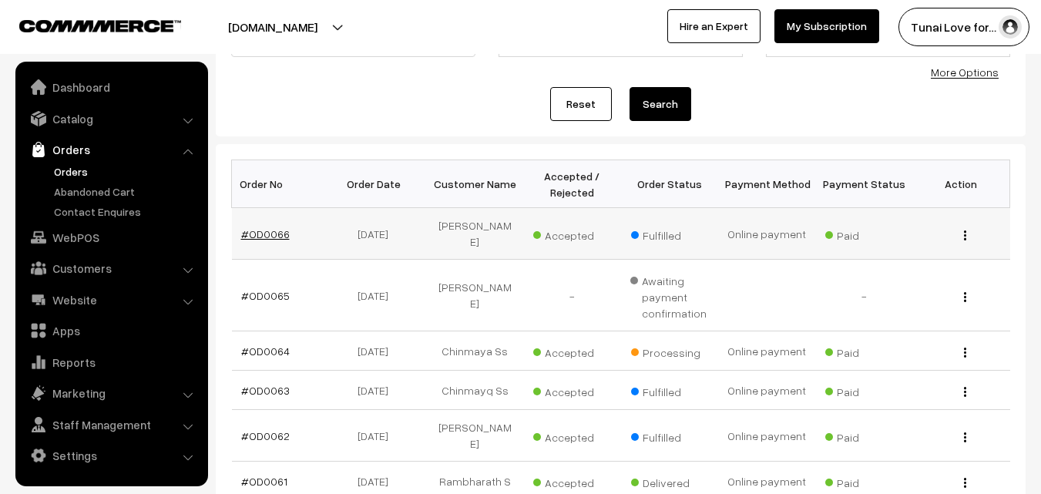 This screenshot has width=1041, height=494. Describe the element at coordinates (281, 184) in the screenshot. I see `th: Order No` at that location.